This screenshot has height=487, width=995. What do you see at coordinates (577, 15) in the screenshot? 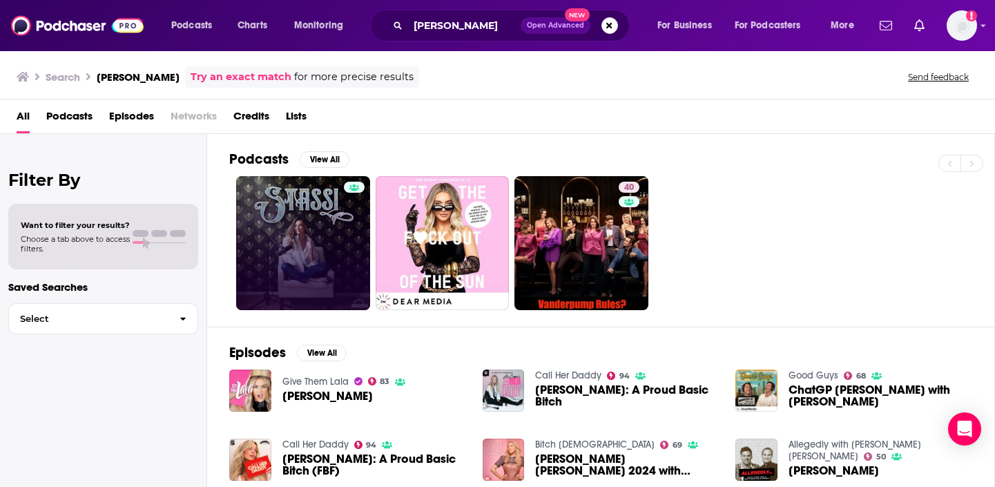
I see `span: New` at bounding box center [577, 15].